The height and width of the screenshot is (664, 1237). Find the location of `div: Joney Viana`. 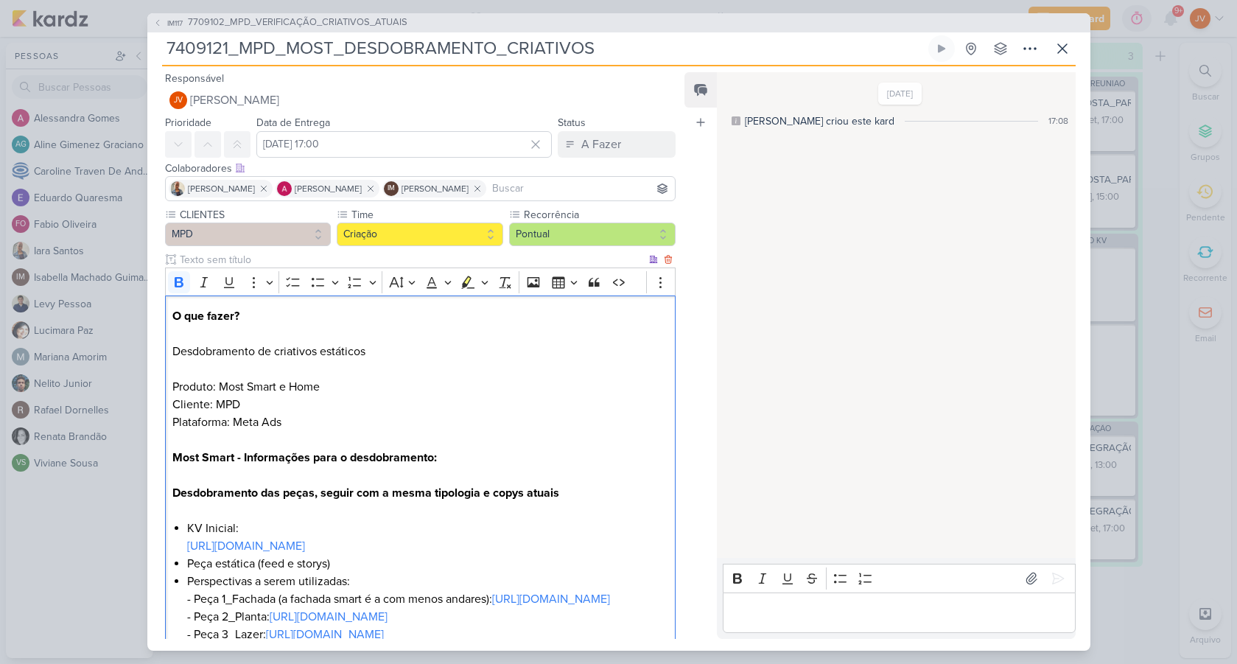

div: Joney Viana is located at coordinates (178, 100).